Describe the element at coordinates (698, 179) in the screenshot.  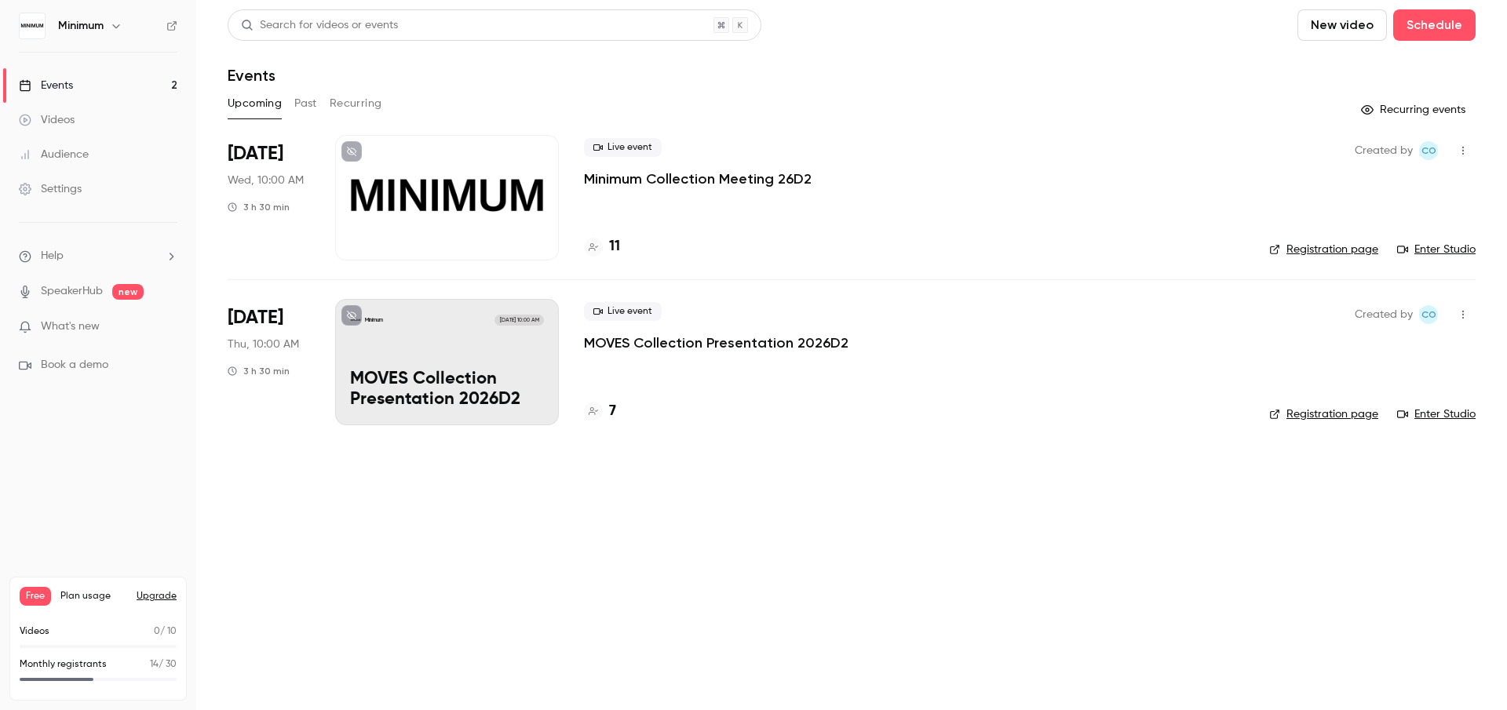
I see `p: Minimum Collection Meeting 26D2` at that location.